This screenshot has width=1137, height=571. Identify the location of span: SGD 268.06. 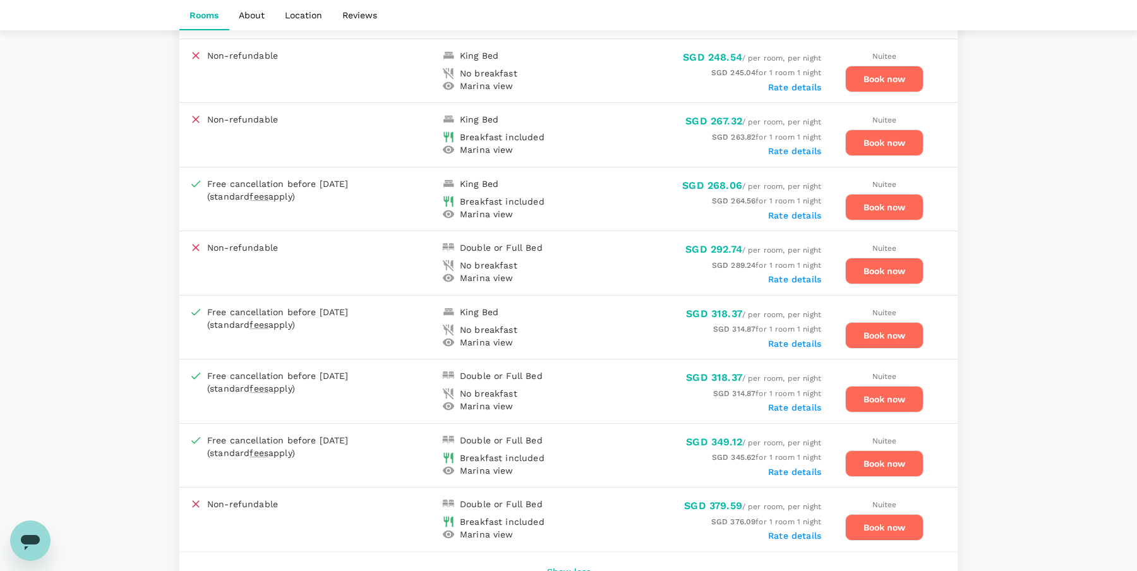
(712, 185).